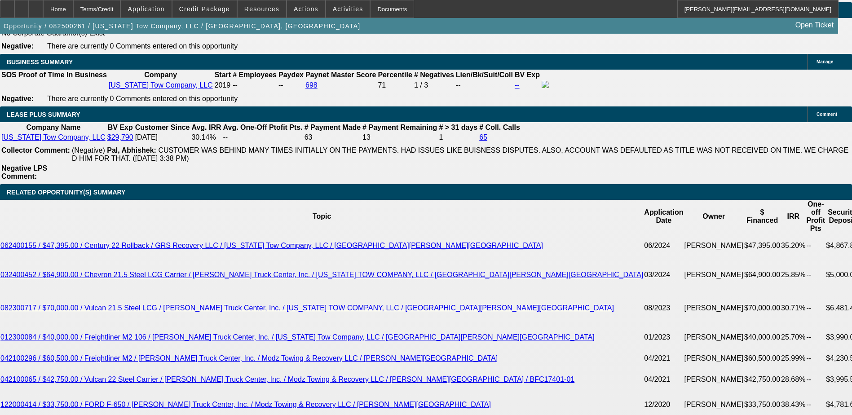 This screenshot has height=415, width=852. What do you see at coordinates (40, 62) in the screenshot?
I see `span: BUSINESS SUMMARY` at bounding box center [40, 62].